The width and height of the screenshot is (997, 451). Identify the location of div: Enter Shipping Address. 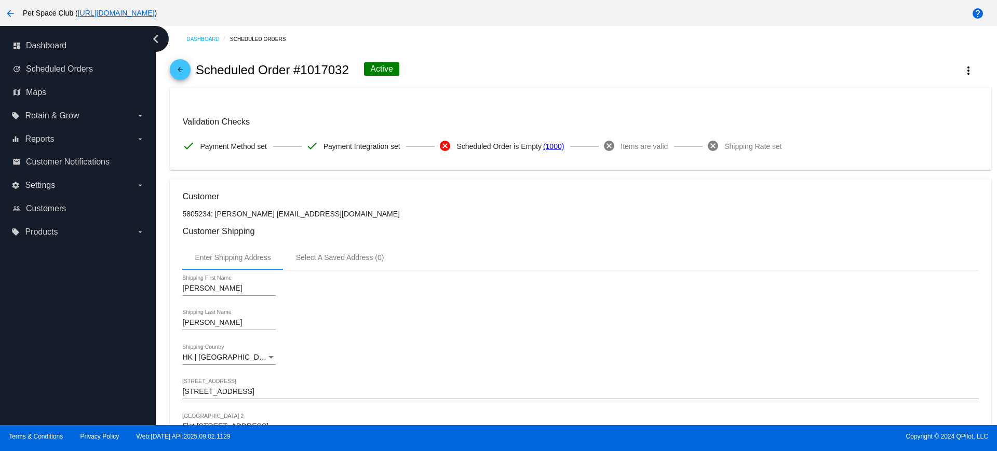
(233, 258).